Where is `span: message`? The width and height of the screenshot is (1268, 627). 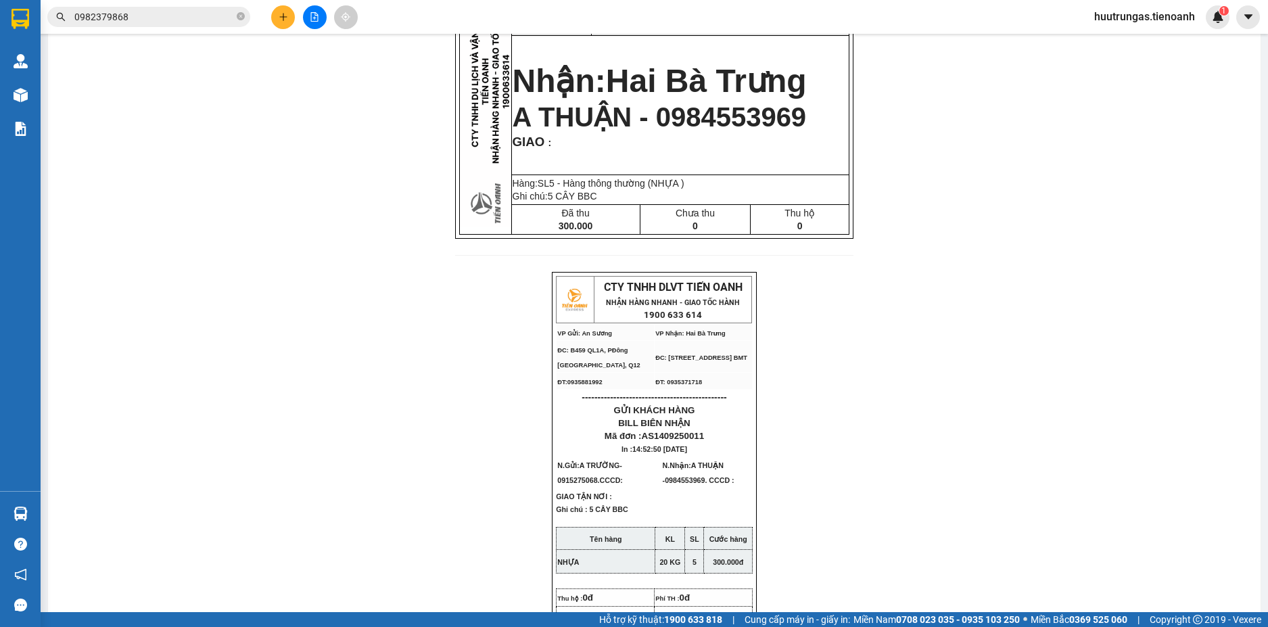 span: message is located at coordinates (20, 605).